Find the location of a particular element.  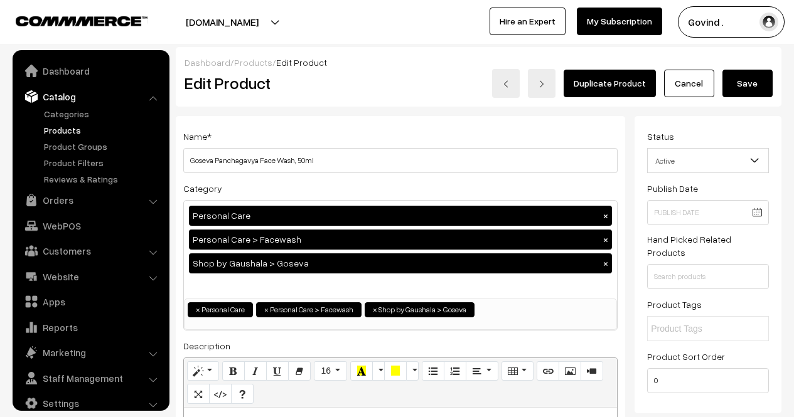

a: Product Groups is located at coordinates (103, 146).